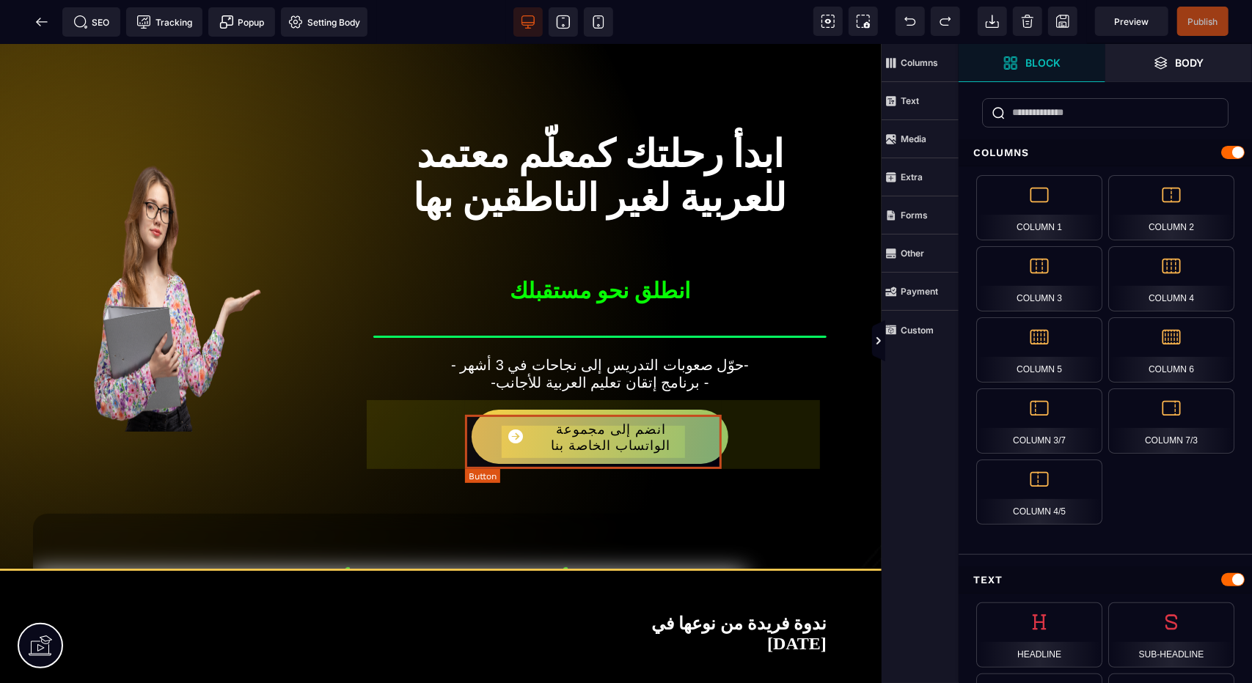 This screenshot has height=683, width=1252. Describe the element at coordinates (324, 22) in the screenshot. I see `span: Favicon` at that location.